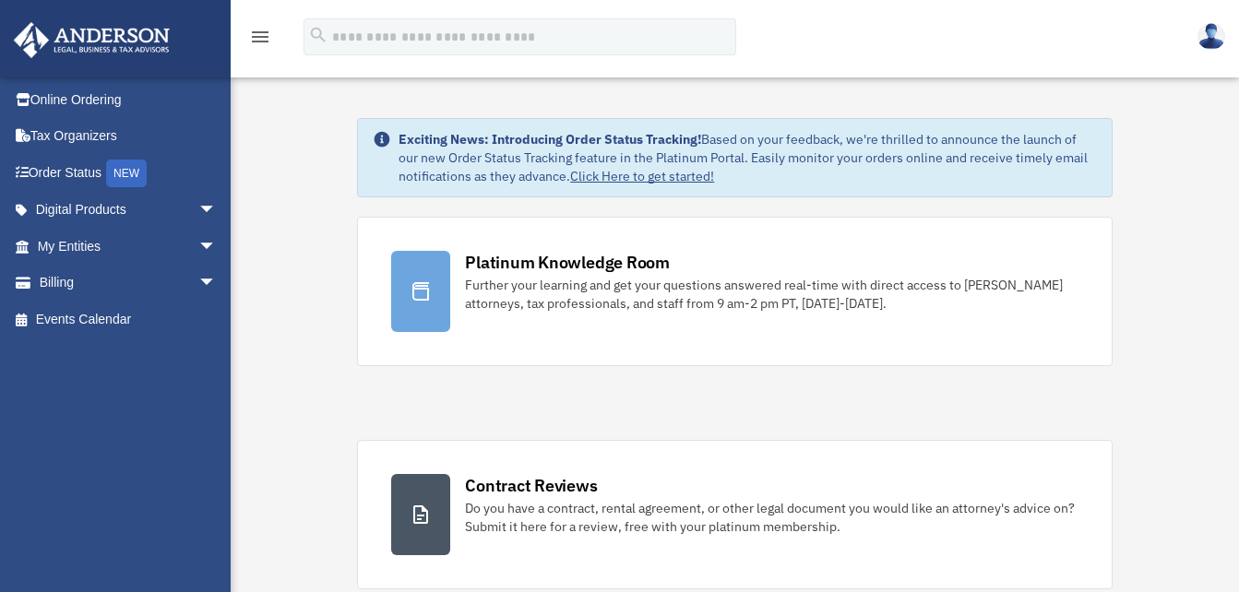  I want to click on i: search, so click(318, 35).